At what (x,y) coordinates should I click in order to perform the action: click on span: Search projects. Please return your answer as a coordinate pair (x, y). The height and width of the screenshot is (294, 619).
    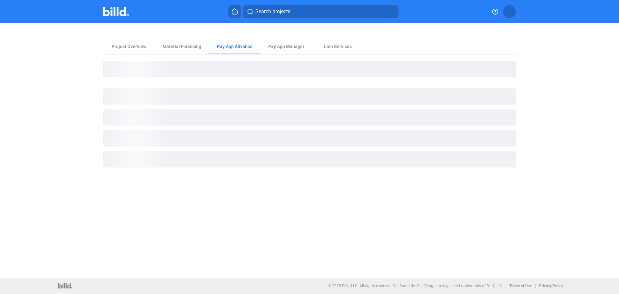
    Looking at the image, I should click on (273, 12).